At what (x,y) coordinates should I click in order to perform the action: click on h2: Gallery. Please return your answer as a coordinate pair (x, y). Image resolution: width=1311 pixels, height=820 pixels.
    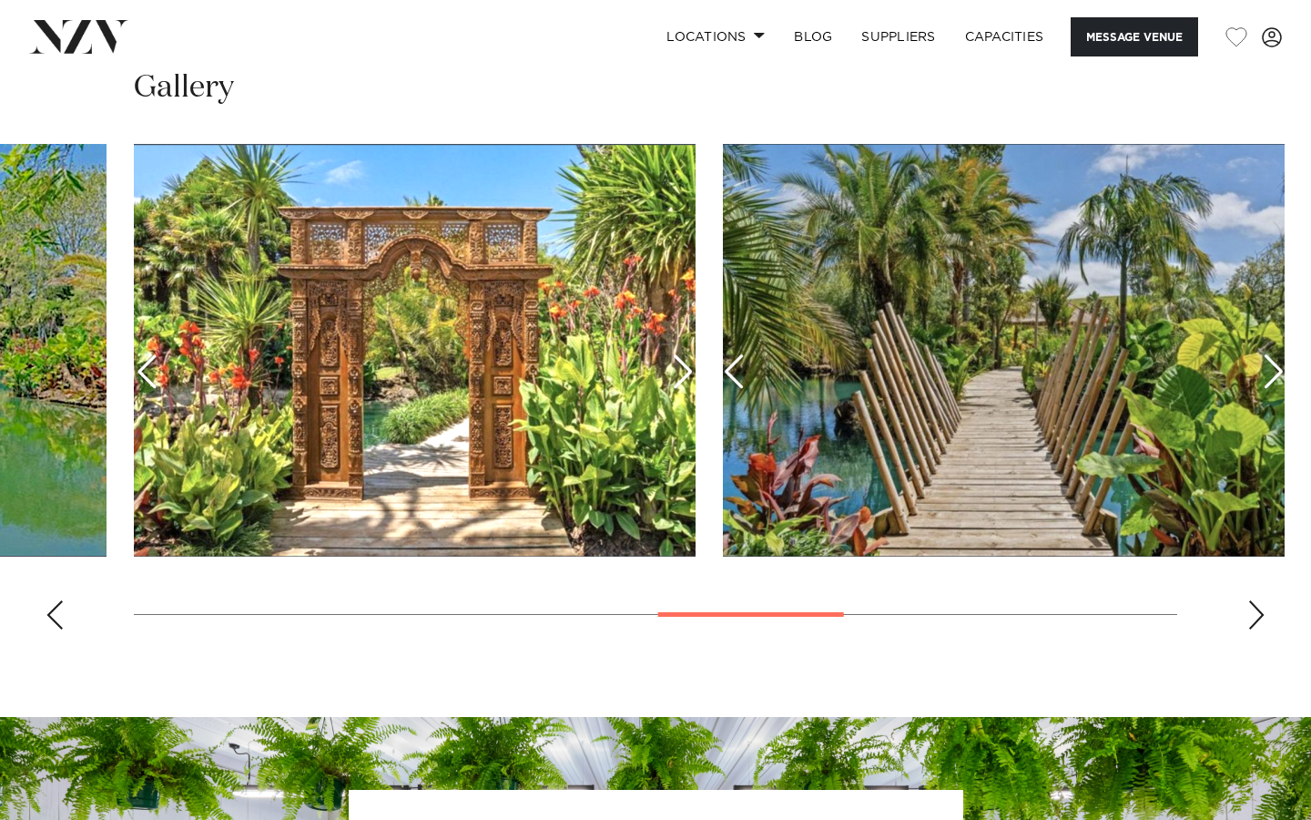
    Looking at the image, I should click on (184, 87).